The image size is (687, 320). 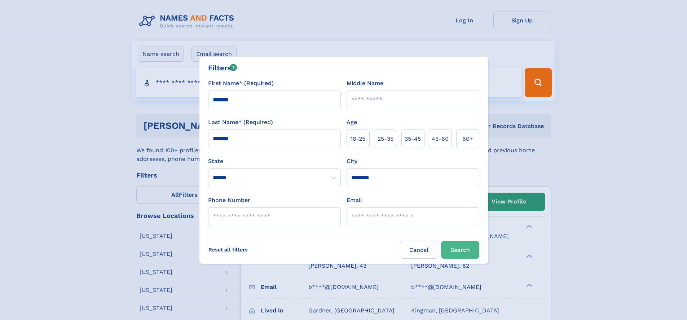 I want to click on span: 45‑60, so click(x=440, y=139).